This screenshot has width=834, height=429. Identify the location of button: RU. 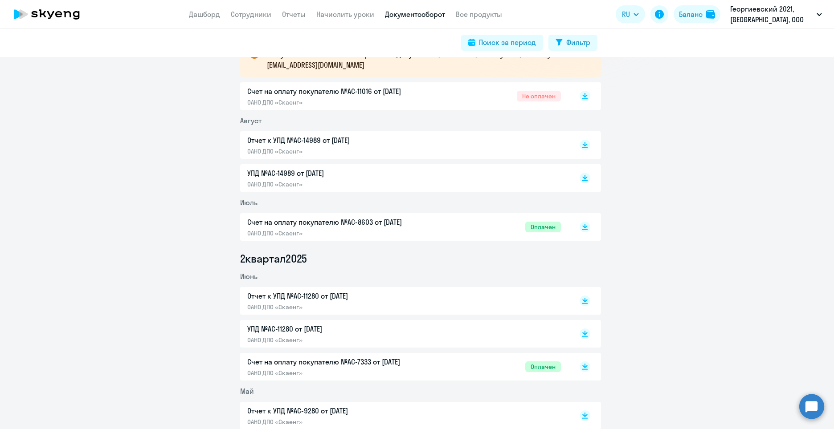
(630, 14).